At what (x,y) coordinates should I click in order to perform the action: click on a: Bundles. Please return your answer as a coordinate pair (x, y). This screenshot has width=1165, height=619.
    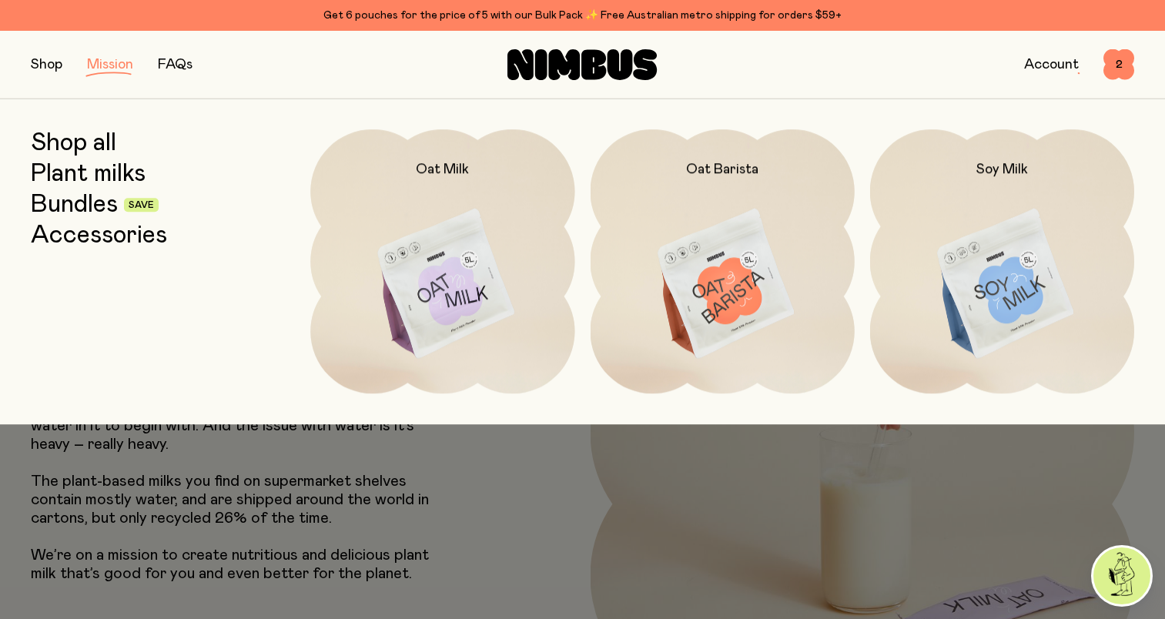
    Looking at the image, I should click on (74, 205).